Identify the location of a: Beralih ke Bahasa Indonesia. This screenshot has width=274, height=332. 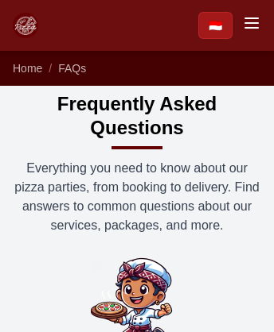
(215, 25).